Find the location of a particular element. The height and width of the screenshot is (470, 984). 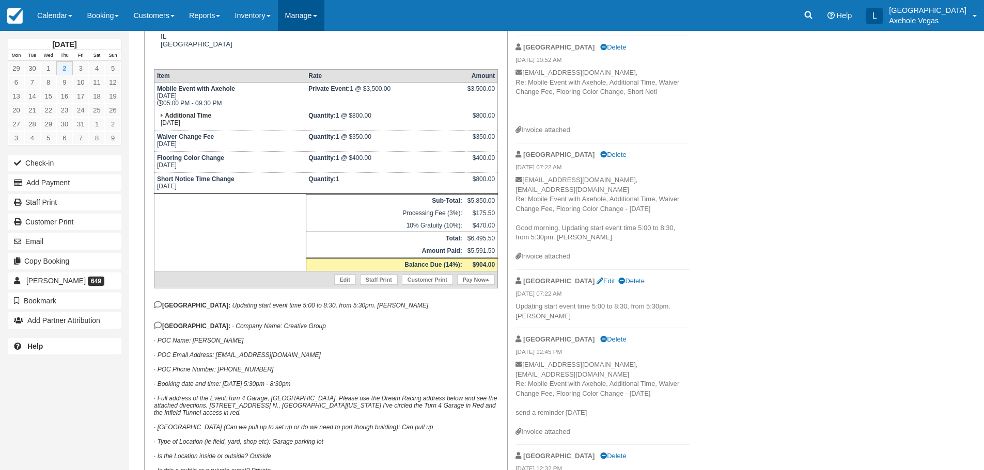

td: 1 @ $3,500.00 is located at coordinates (385, 96).